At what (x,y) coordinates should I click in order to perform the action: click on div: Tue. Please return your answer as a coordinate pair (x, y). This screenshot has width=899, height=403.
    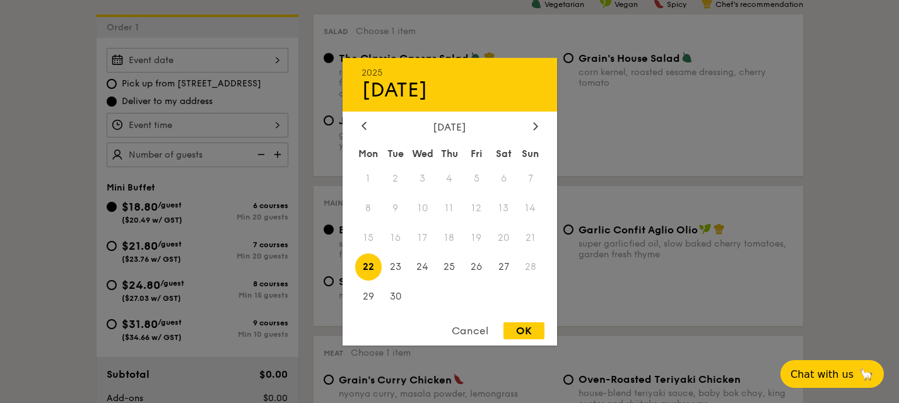
    Looking at the image, I should click on (395, 153).